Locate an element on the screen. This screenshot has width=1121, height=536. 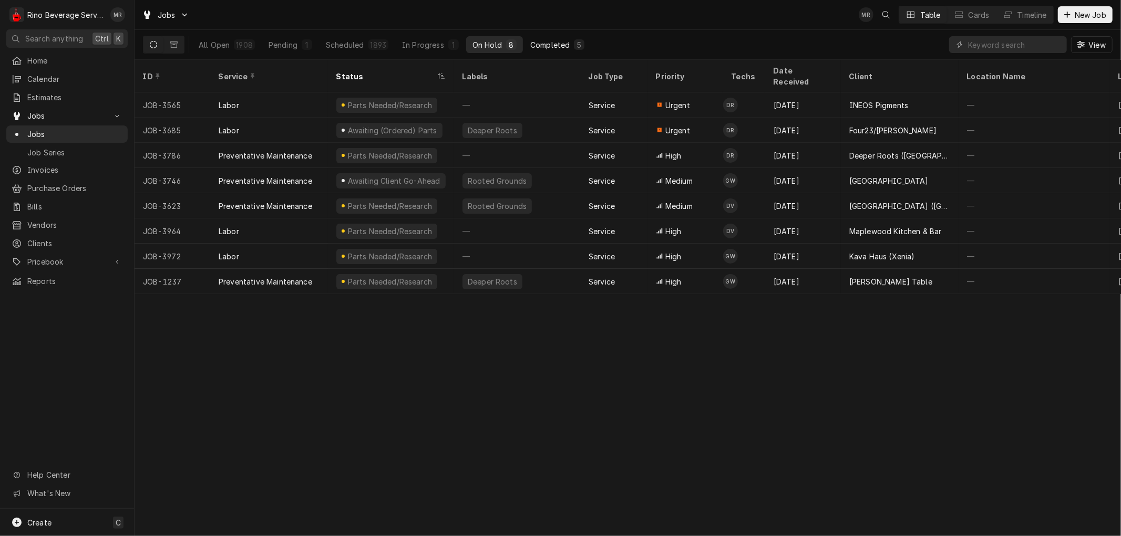
div: Status is located at coordinates (386, 76).